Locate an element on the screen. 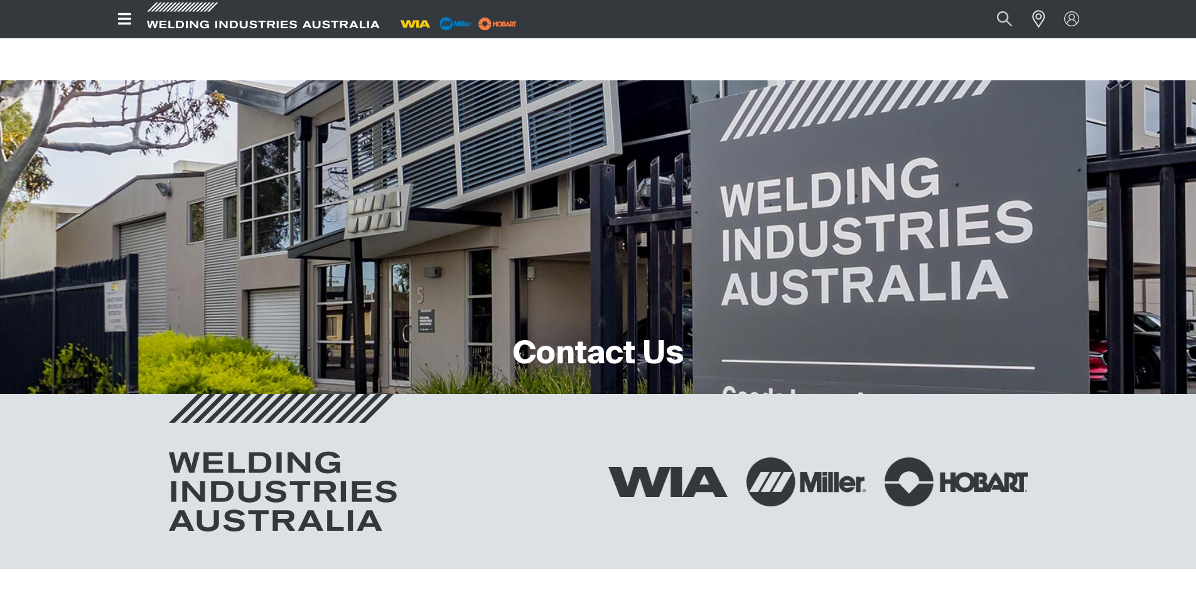  input: Product name or item number... is located at coordinates (996, 19).